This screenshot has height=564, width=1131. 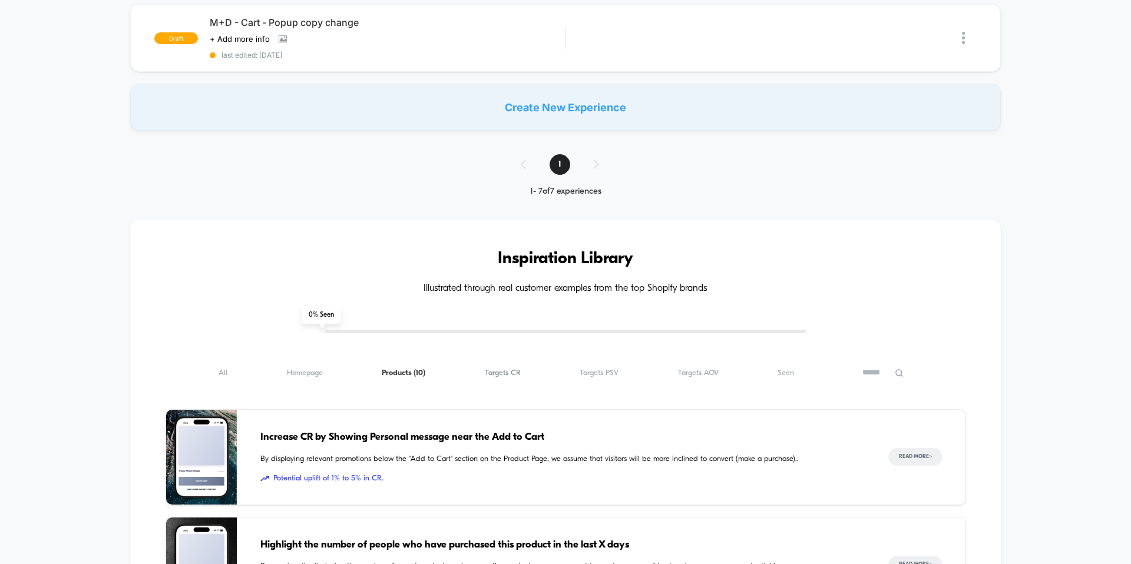 I want to click on div: 1 - 7 of 7 experiences, so click(x=565, y=191).